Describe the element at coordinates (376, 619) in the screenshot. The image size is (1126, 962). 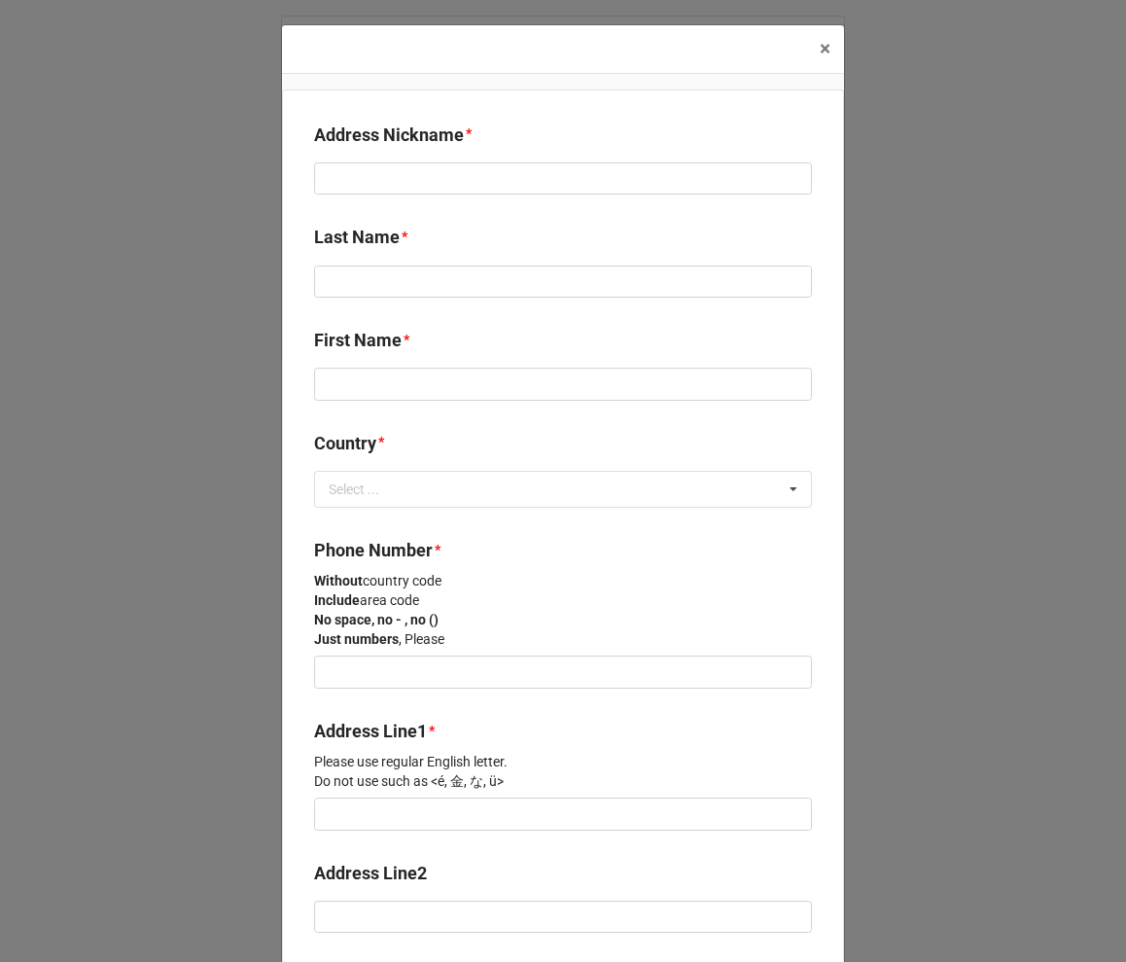
I see `strong: No space, no - , no ()` at that location.